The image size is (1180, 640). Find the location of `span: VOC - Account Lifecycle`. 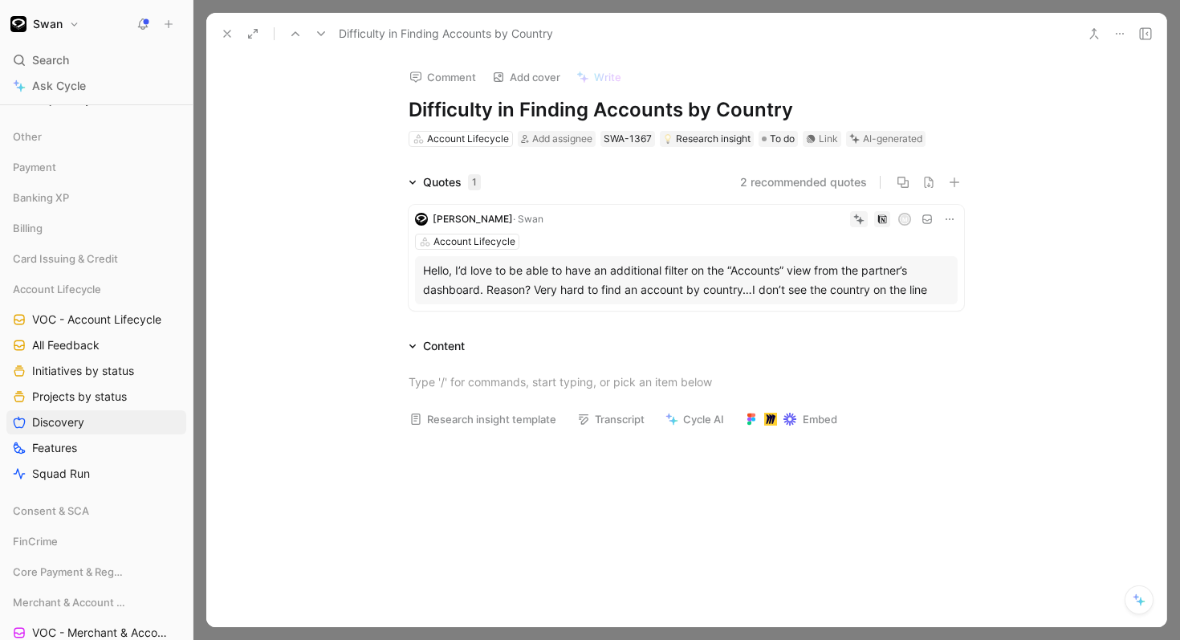

span: VOC - Account Lifecycle is located at coordinates (96, 319).